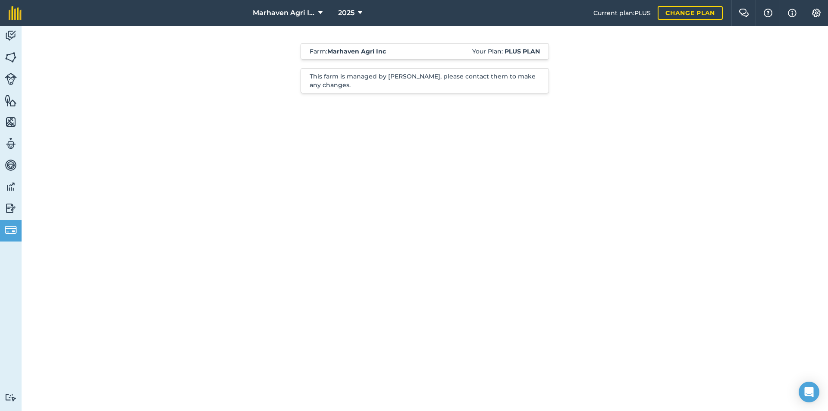 The image size is (828, 411). What do you see at coordinates (744, 13) in the screenshot?
I see `img: Two speech bubbles overlapping with the left bubble in the forefront` at bounding box center [744, 13].